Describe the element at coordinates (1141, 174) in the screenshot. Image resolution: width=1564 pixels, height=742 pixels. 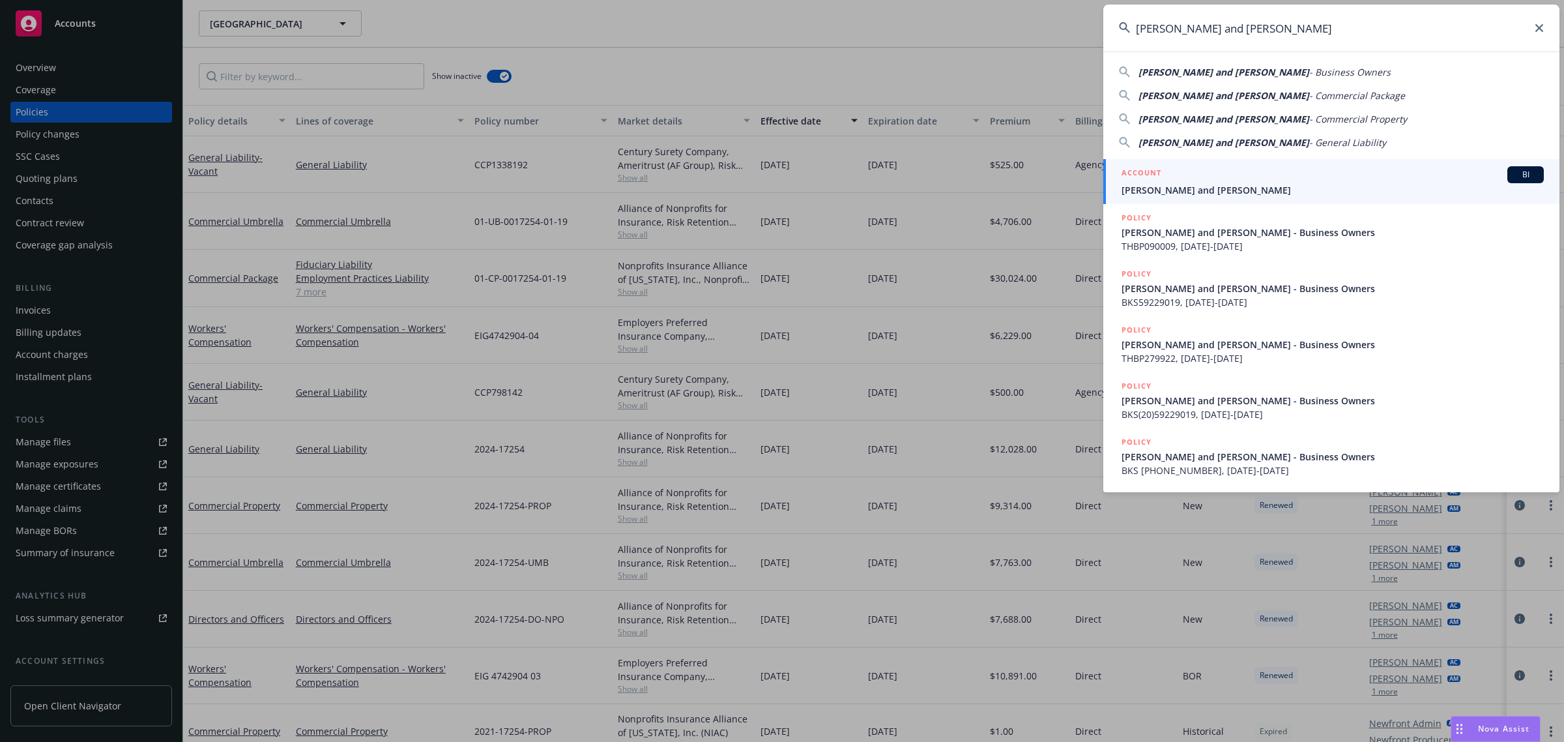
I see `h5: ACCOUNT` at that location.